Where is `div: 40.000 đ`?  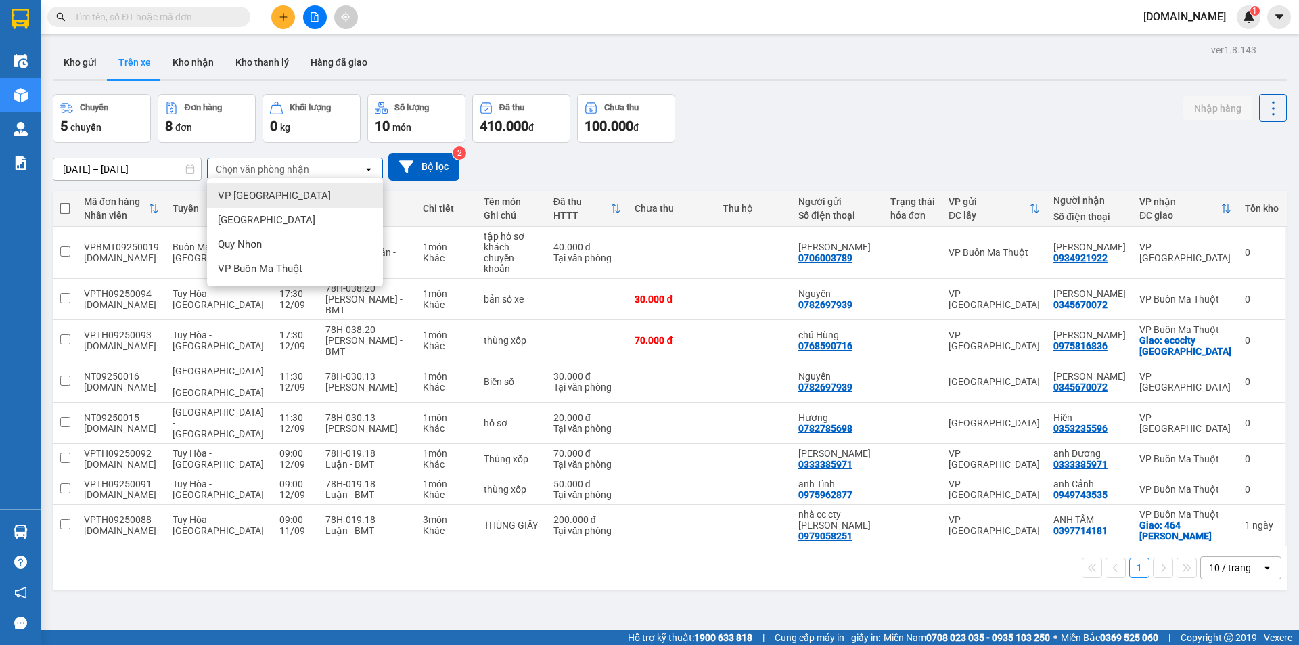
div: 40.000 đ is located at coordinates (587, 247).